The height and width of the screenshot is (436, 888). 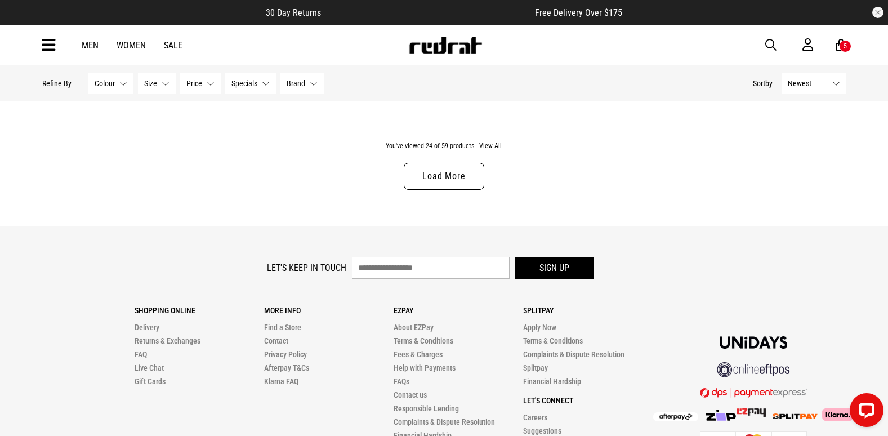 I want to click on a: Contact us, so click(x=410, y=395).